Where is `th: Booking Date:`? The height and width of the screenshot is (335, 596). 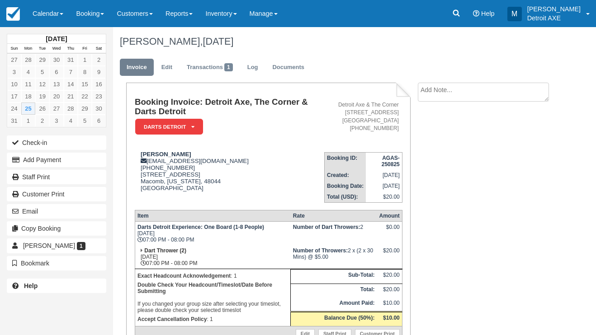
th: Booking Date: is located at coordinates (345, 186).